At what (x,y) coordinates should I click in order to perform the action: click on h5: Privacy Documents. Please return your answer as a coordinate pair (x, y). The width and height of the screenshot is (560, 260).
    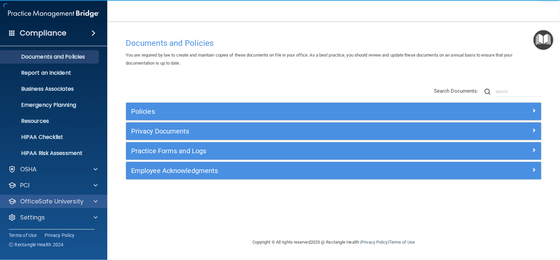
    Looking at the image, I should click on (282, 131).